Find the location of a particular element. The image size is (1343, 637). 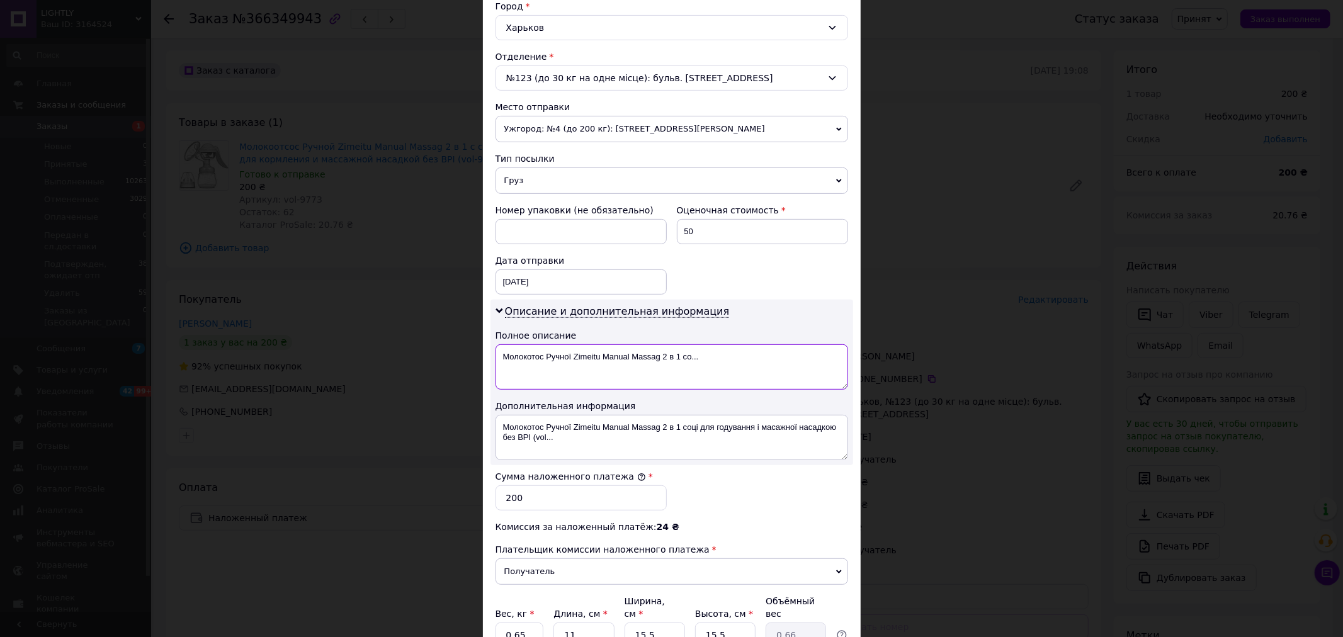

div: Отделение is located at coordinates (672, 57).